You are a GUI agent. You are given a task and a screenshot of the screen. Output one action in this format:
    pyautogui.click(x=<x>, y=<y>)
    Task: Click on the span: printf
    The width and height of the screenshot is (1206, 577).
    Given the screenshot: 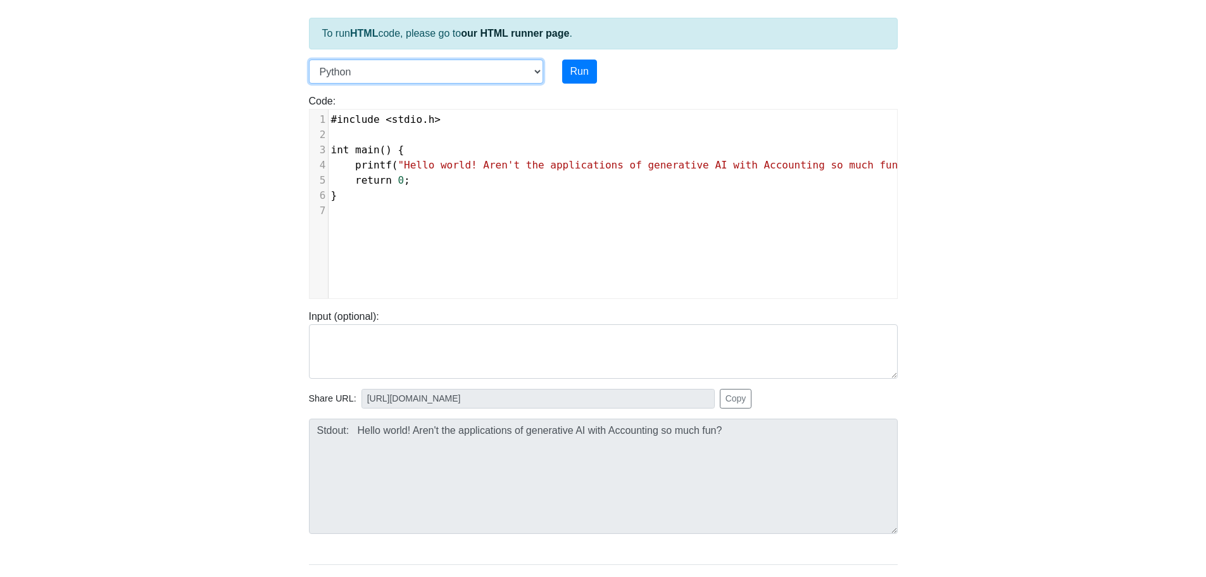 What is the action you would take?
    pyautogui.click(x=373, y=165)
    